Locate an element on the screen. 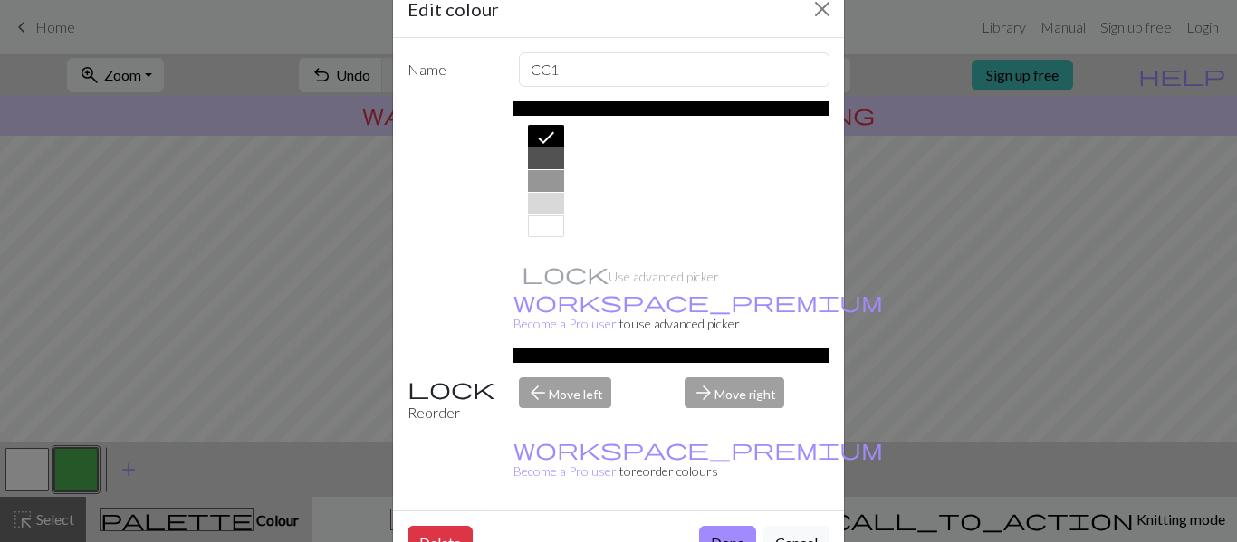 The image size is (1237, 542). div: #000000 is located at coordinates (546, 136).